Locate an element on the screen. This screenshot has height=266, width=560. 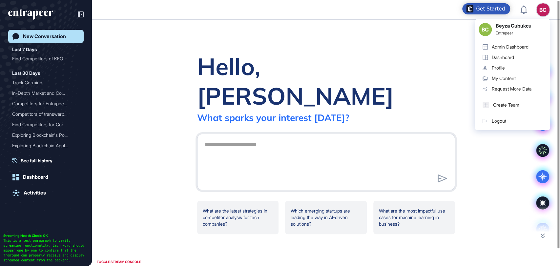
div: In-Depth Market and Competitive Analysis for Hunter's AI Recruiting Agent is located at coordinates (46, 93).